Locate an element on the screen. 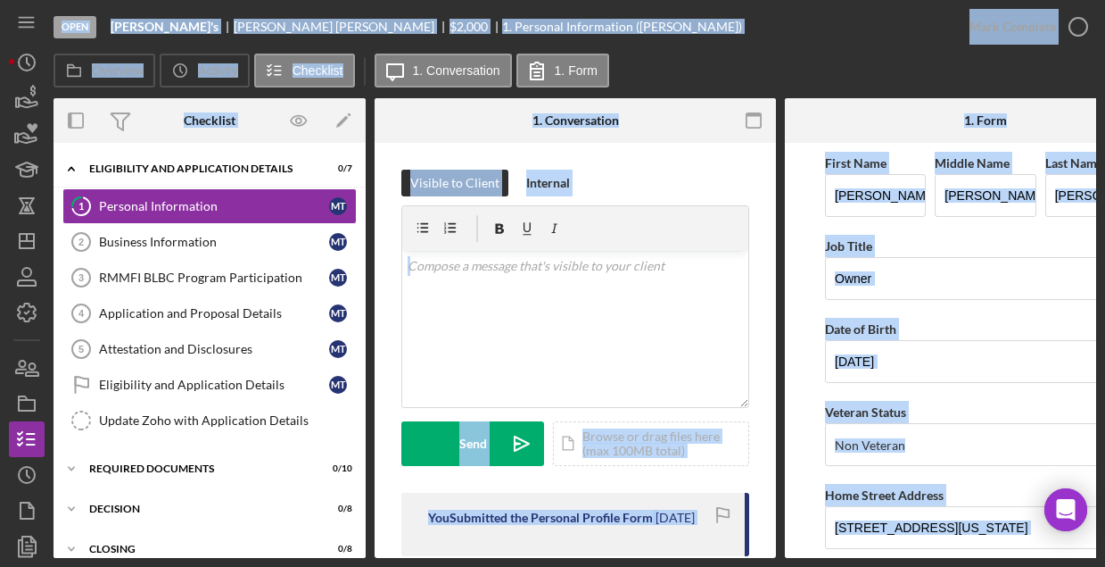 The image size is (1105, 567). tspan: 1 is located at coordinates (81, 205).